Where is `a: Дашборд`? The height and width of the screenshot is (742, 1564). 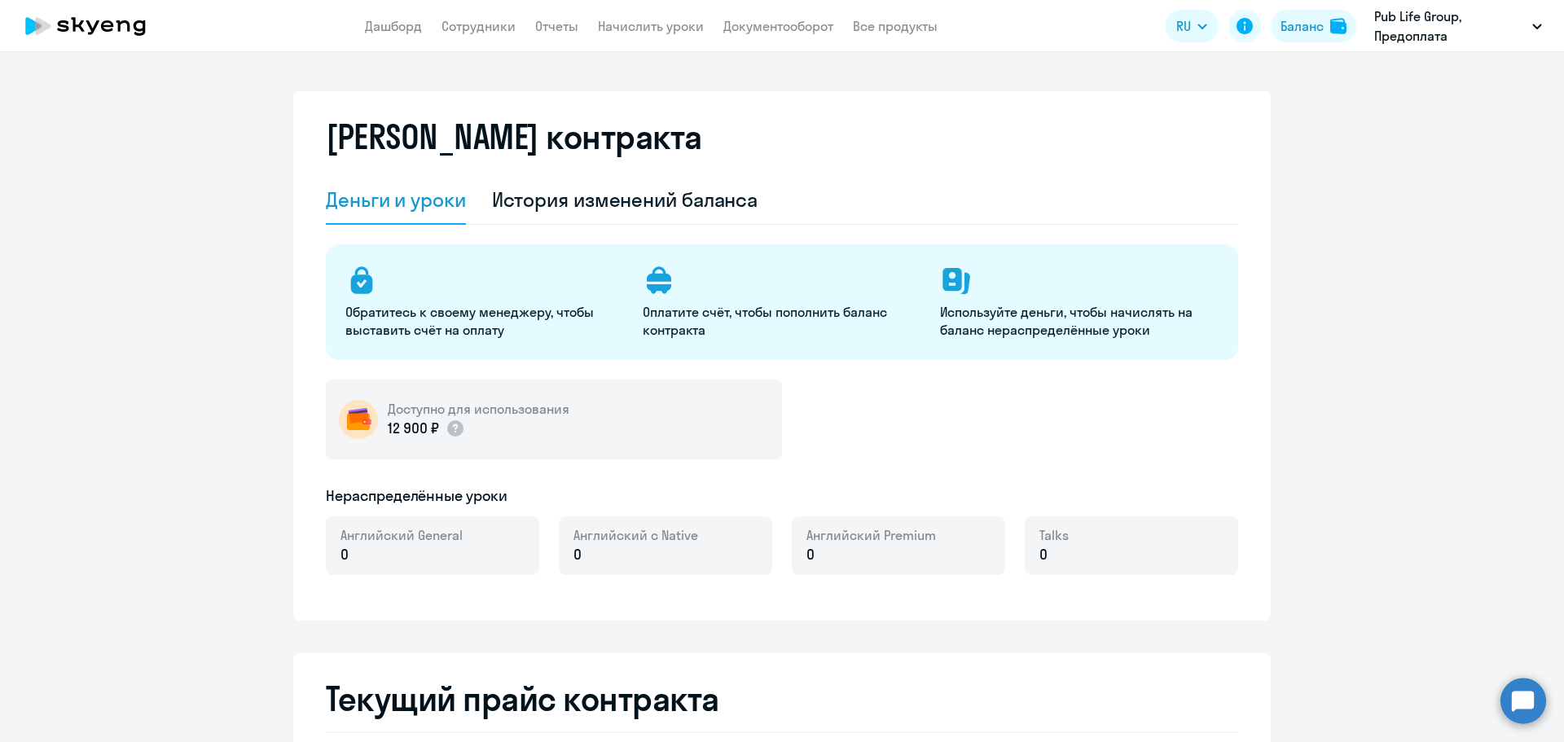
a: Дашборд is located at coordinates (393, 26).